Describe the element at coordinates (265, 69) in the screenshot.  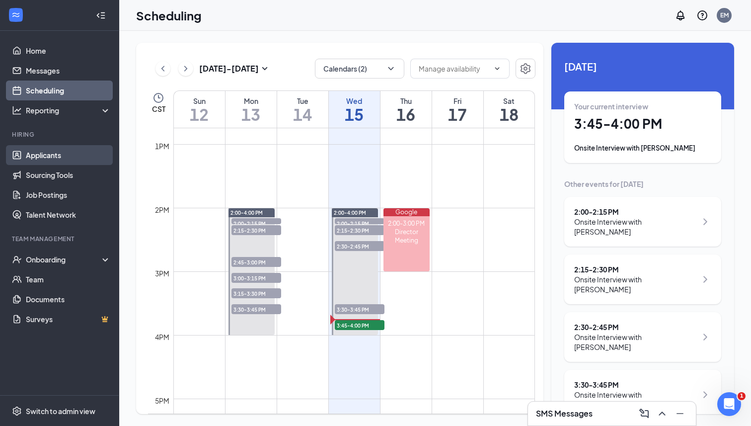
I see `svg: SmallChevronDown` at that location.